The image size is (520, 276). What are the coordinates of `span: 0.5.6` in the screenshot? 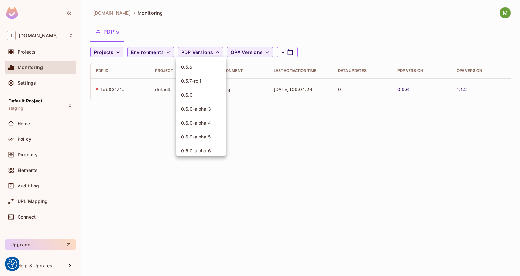 It's located at (201, 67).